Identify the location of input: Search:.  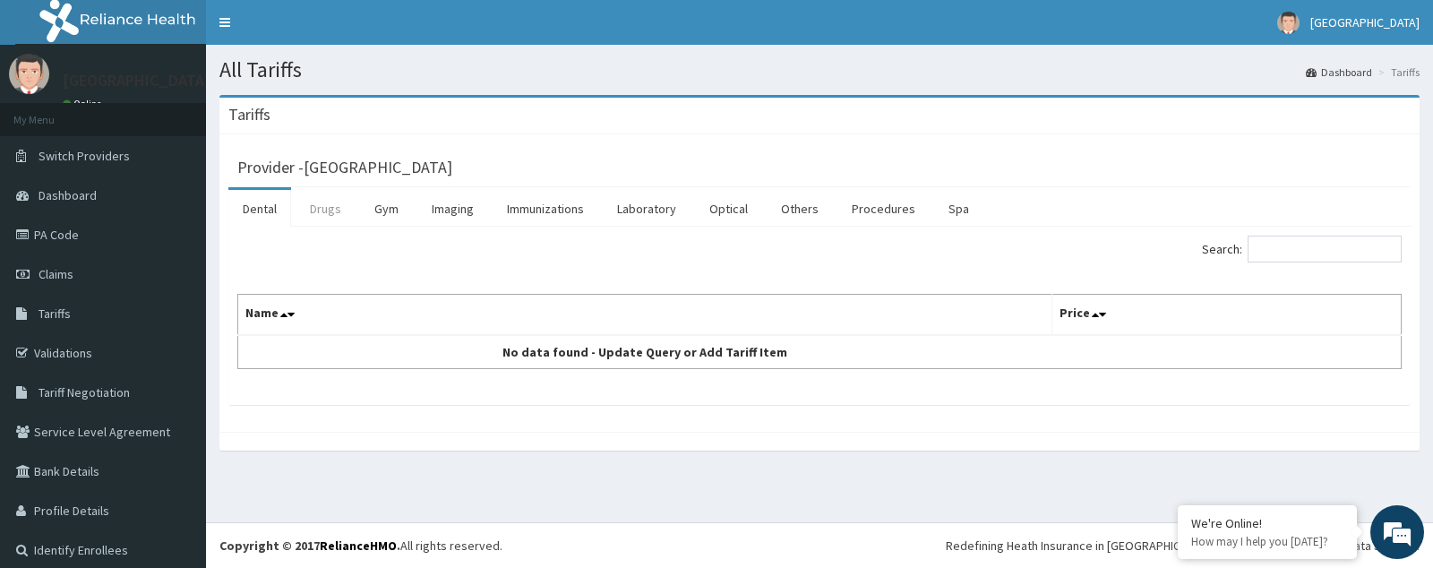
(1324, 249).